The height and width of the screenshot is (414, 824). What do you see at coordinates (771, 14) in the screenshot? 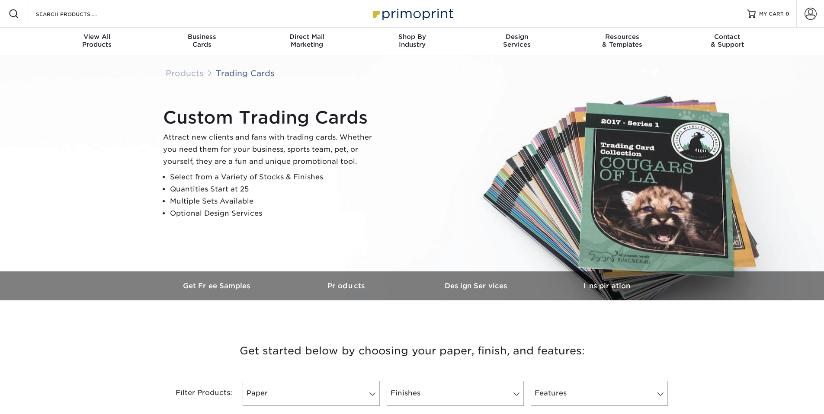
I see `span: MY CART` at bounding box center [771, 14].